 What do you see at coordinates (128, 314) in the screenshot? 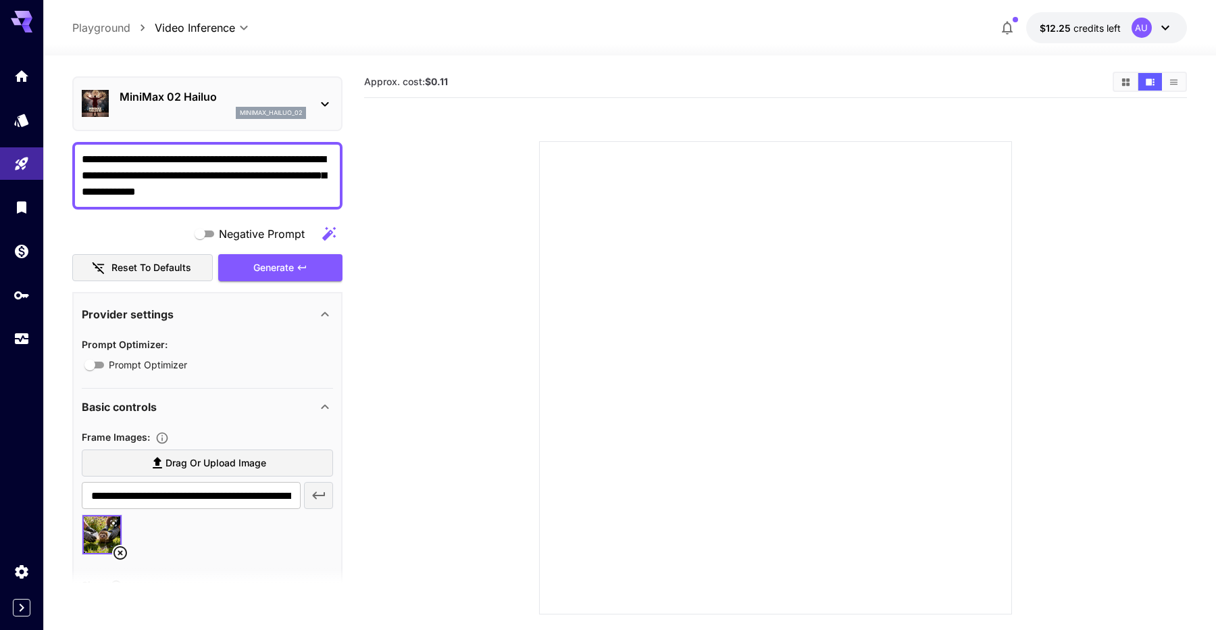
I see `p: Provider settings` at bounding box center [128, 314].